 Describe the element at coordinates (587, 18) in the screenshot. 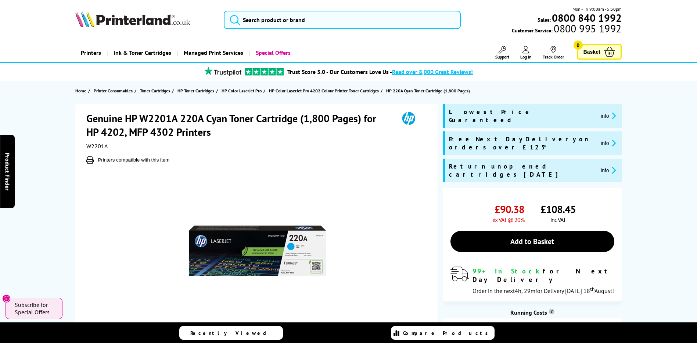

I see `b: 0800 840 1992` at that location.